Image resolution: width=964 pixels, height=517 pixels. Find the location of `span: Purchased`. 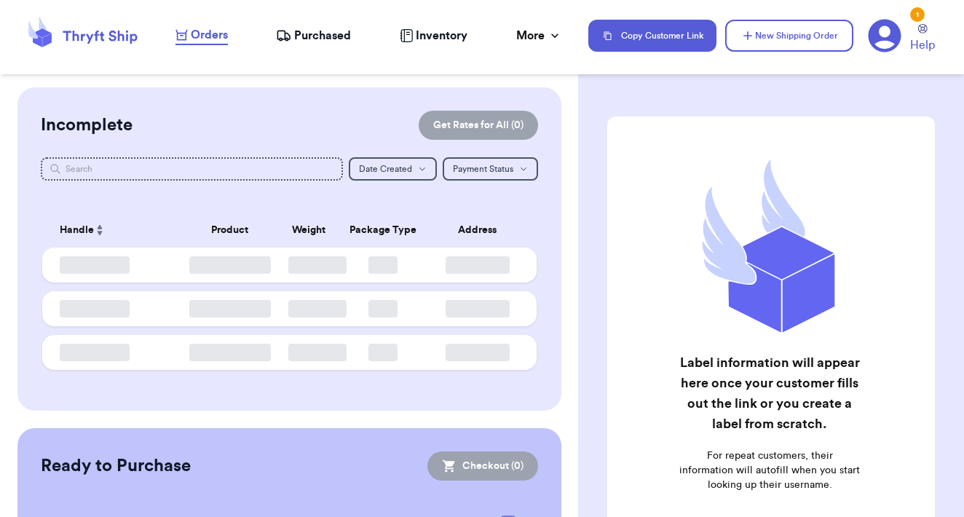

span: Purchased is located at coordinates (323, 36).